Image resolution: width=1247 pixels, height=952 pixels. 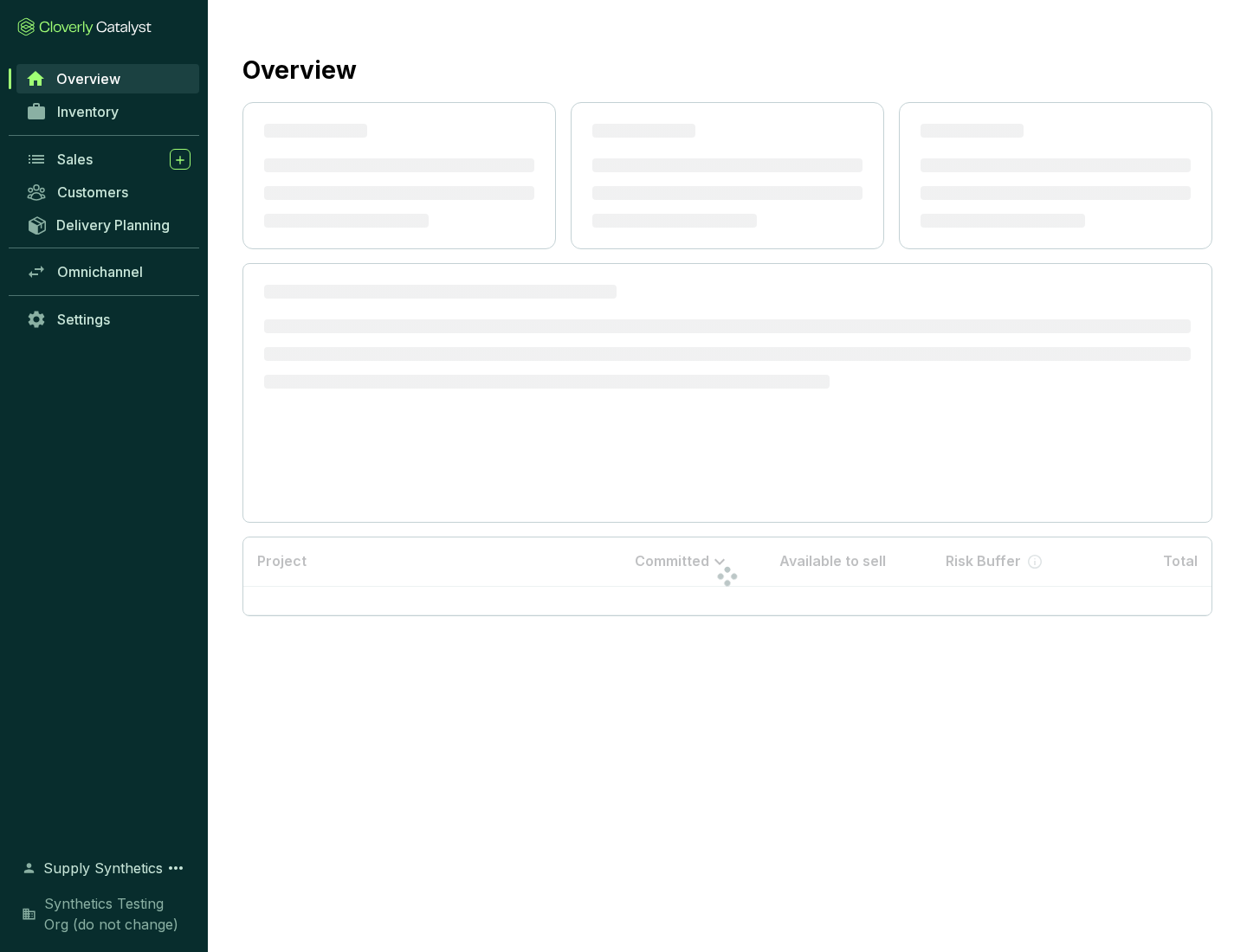 I want to click on span: Customers, so click(x=93, y=192).